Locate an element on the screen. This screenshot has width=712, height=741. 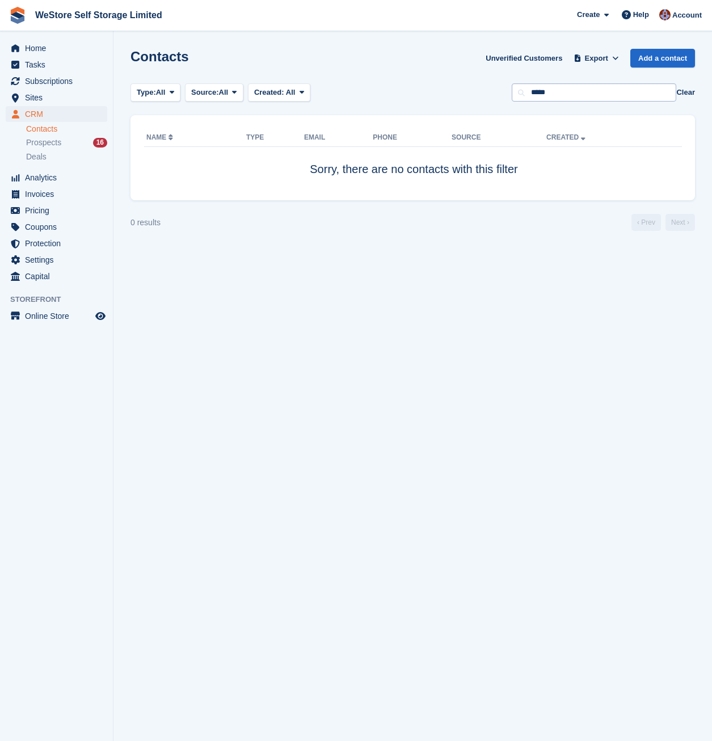
span: Create is located at coordinates (588, 15).